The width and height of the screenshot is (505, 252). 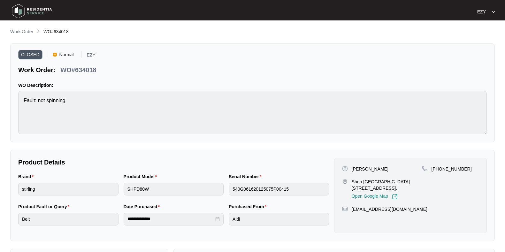 I want to click on span: CLOSED, so click(x=30, y=55).